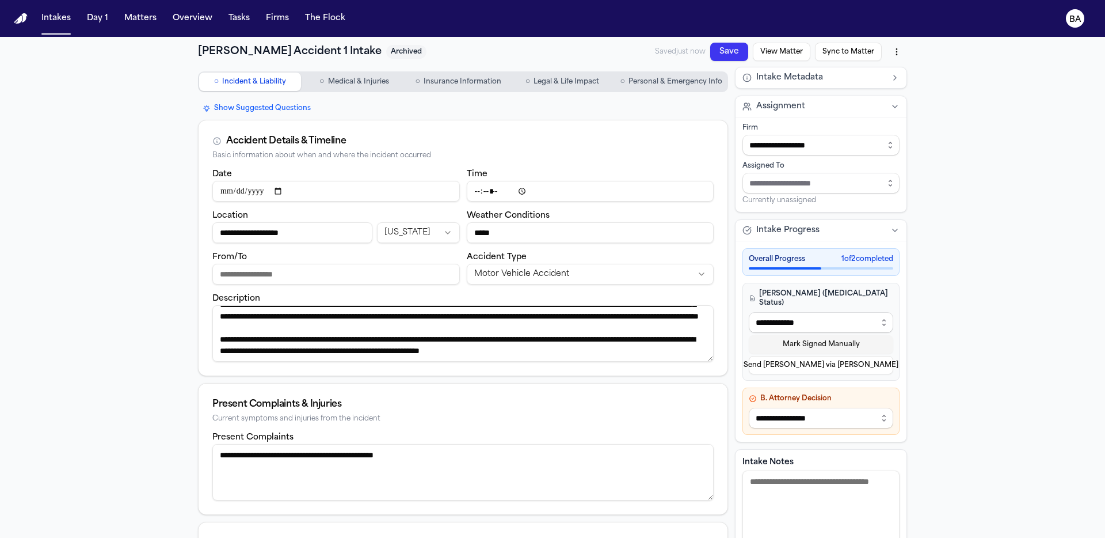  I want to click on span: Assignment, so click(781, 106).